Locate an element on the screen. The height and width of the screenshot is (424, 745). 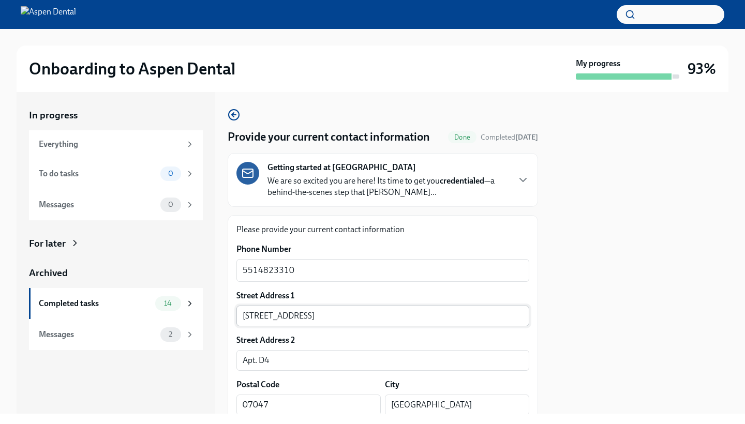
a: Messages2 is located at coordinates (116, 335).